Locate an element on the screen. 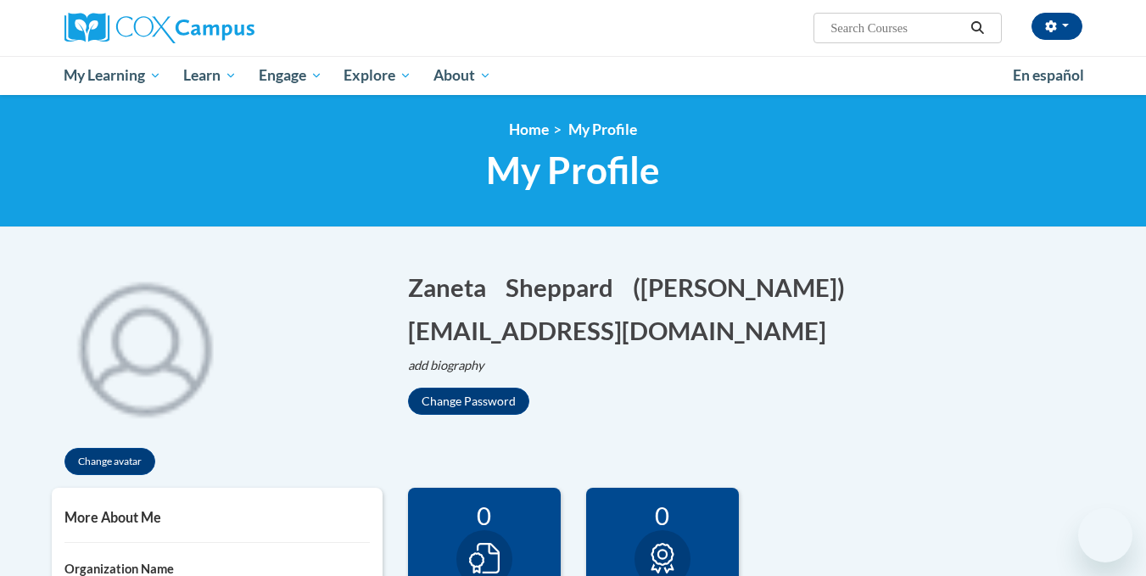 Image resolution: width=1146 pixels, height=576 pixels. a: About is located at coordinates (462, 76).